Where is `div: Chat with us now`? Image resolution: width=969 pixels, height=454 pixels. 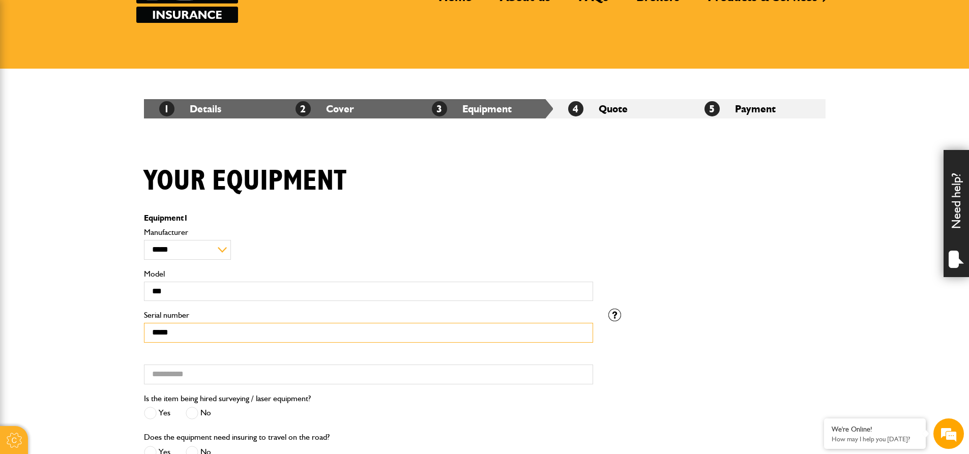
div: Chat with us now is located at coordinates (112, 64).